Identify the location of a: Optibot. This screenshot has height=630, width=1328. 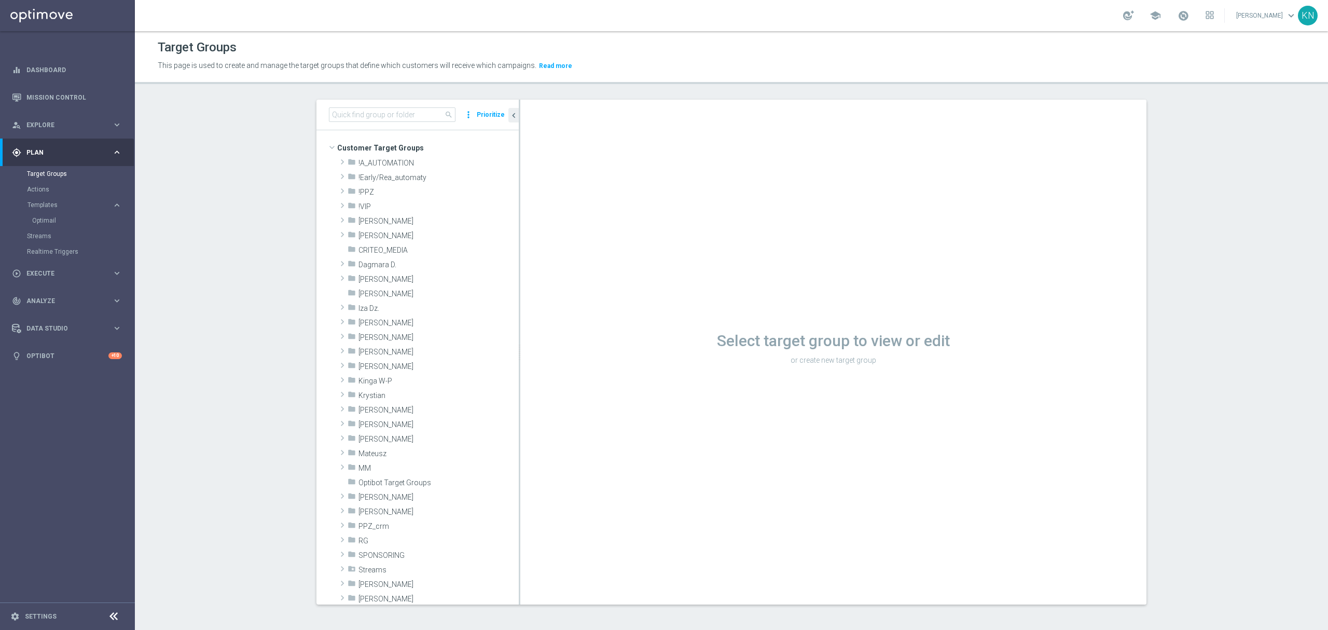
(67, 355).